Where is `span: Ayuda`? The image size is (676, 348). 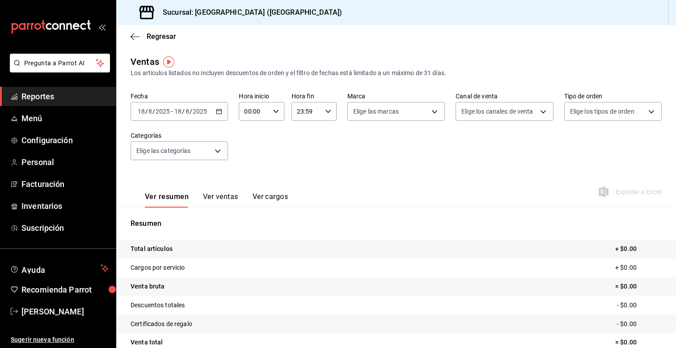 span: Ayuda is located at coordinates (59, 268).